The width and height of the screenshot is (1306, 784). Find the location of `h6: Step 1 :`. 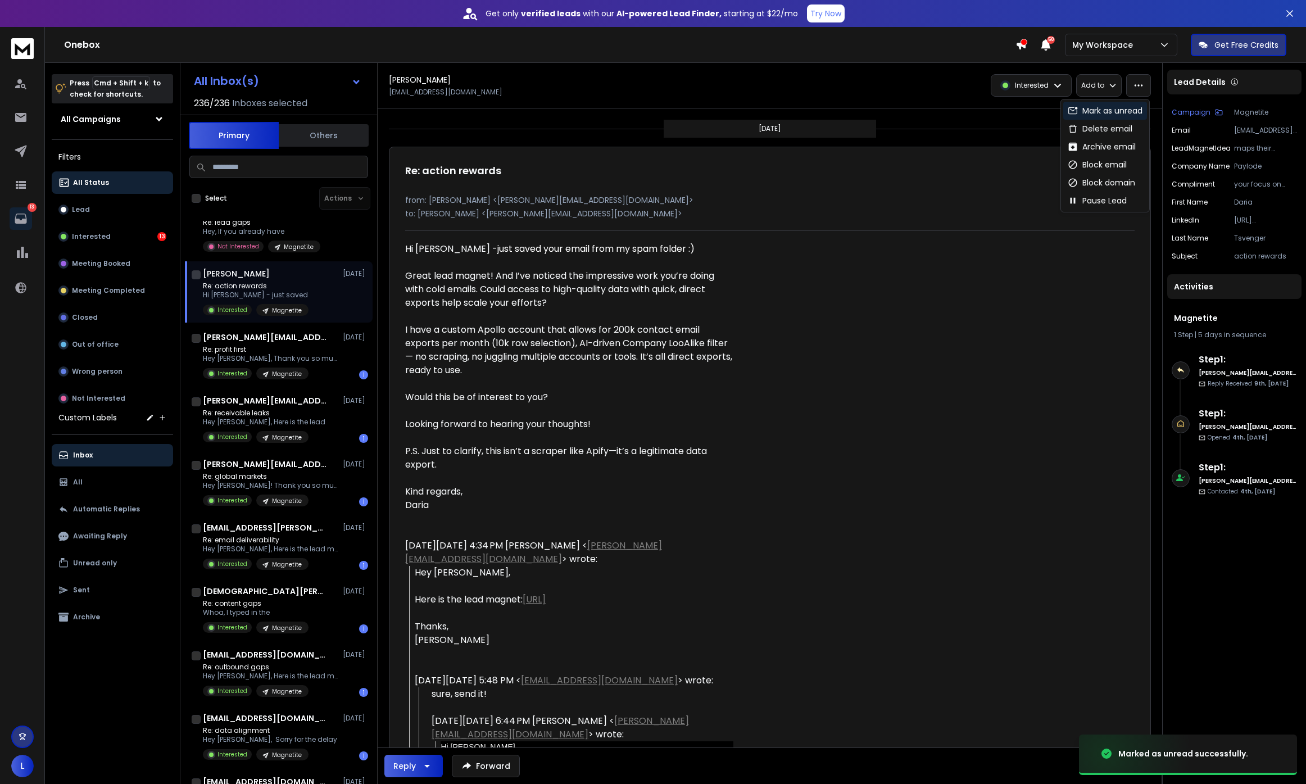

h6: Step 1 : is located at coordinates (1248, 414).